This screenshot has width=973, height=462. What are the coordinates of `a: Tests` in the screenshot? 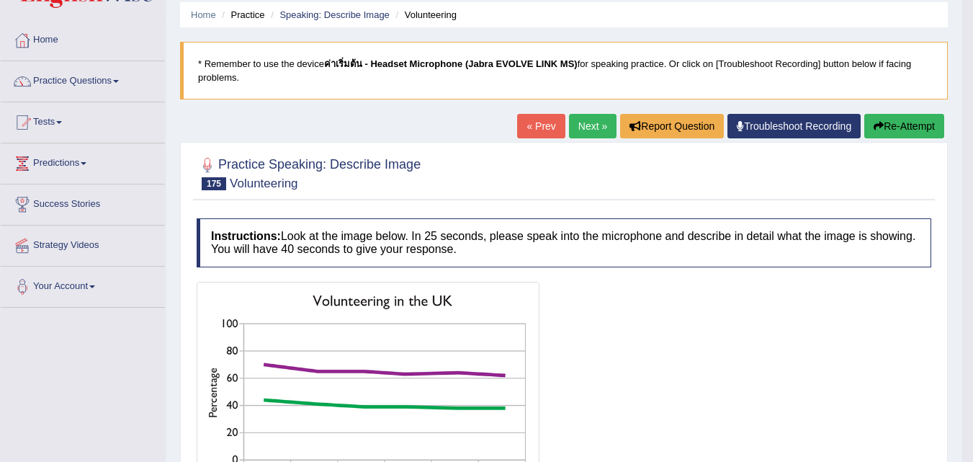 It's located at (83, 120).